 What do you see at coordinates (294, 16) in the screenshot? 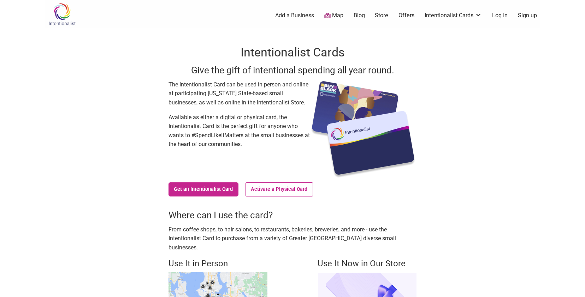
I see `a: Add a Business` at bounding box center [294, 16].